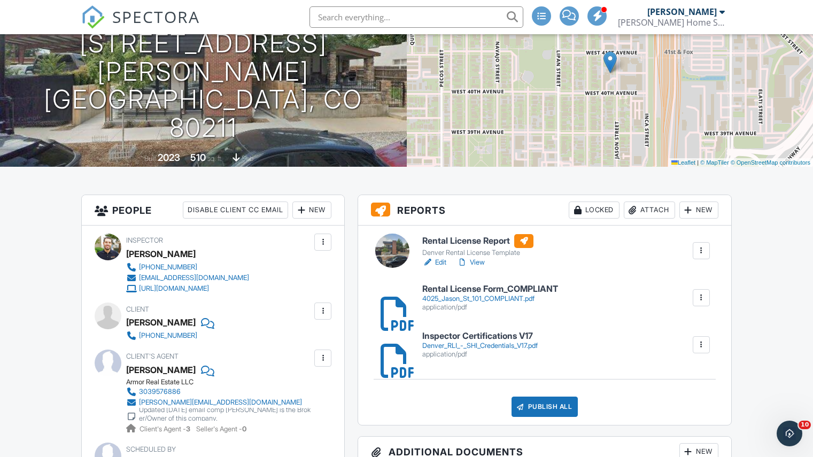 Image resolution: width=813 pixels, height=457 pixels. I want to click on a: Inspector Certifications V17 Denver_RLI_-_SHI_Credentials_V17.pdf application/pdf, so click(480, 345).